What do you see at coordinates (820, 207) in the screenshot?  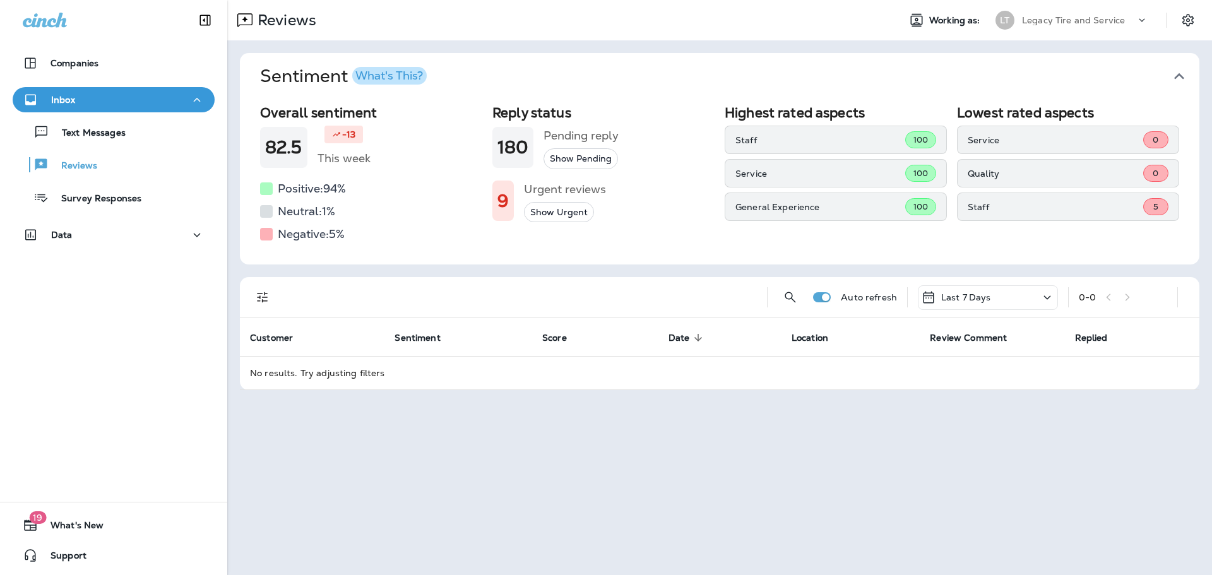 I see `p: General Experience` at bounding box center [820, 207].